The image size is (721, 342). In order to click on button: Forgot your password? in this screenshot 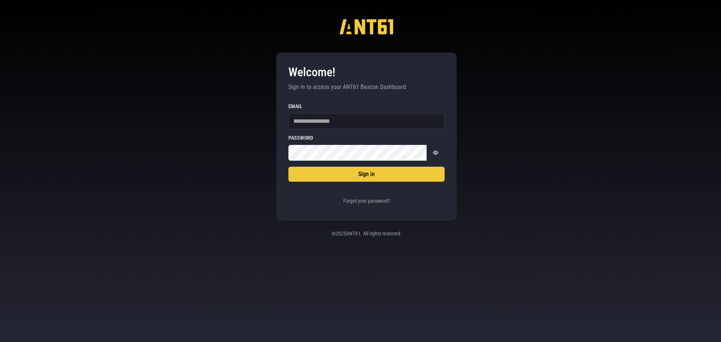, I will do `click(367, 201)`.